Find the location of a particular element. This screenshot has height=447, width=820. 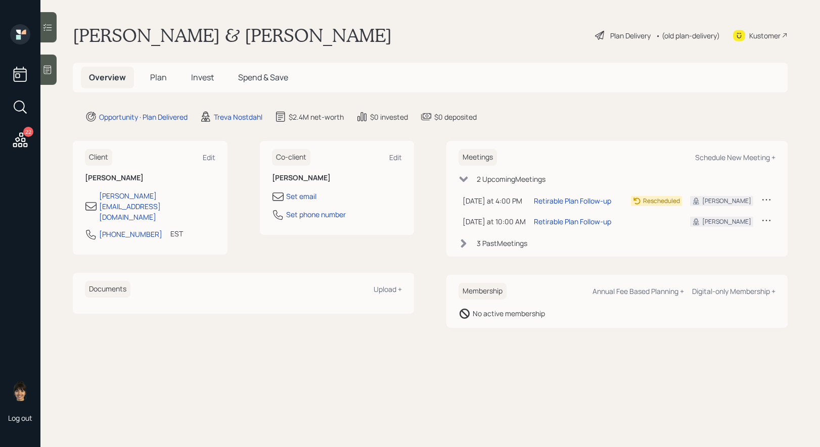

img: treva-nostdahl-headshot.png is located at coordinates (20, 391).